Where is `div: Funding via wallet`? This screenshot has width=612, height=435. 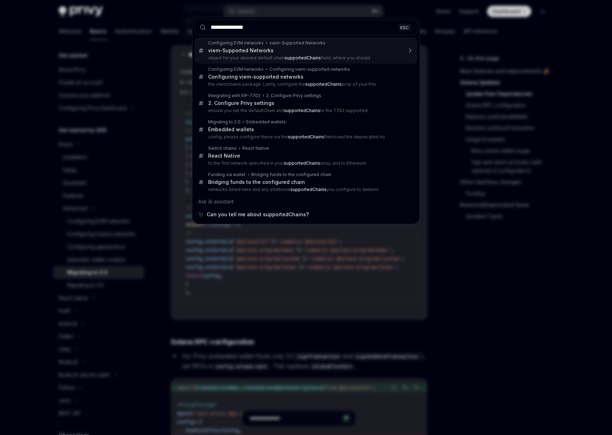 div: Funding via wallet is located at coordinates (227, 175).